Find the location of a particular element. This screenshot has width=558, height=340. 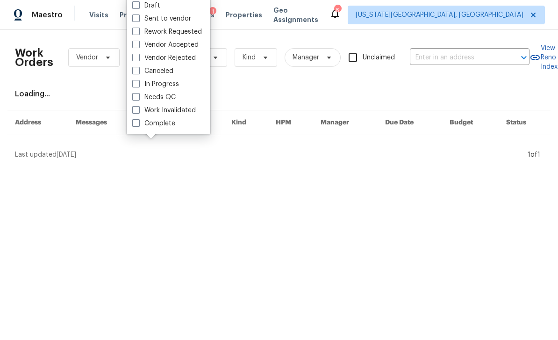

th: Manager is located at coordinates (345, 122).